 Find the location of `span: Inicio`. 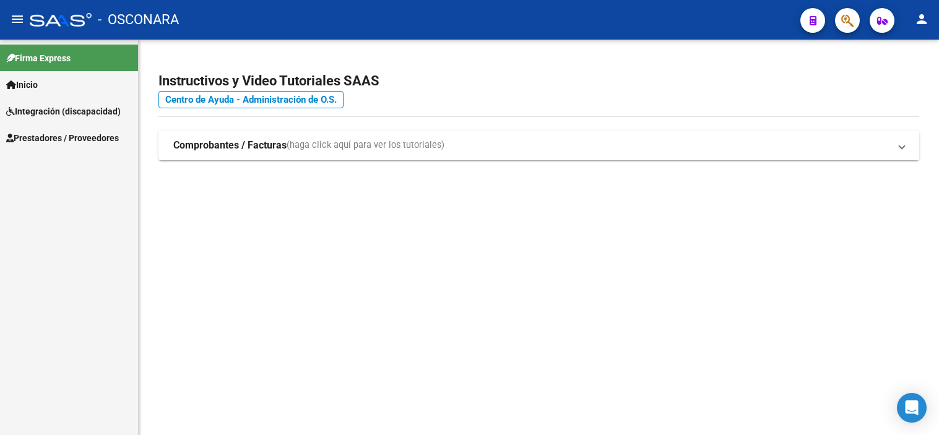

span: Inicio is located at coordinates (22, 85).